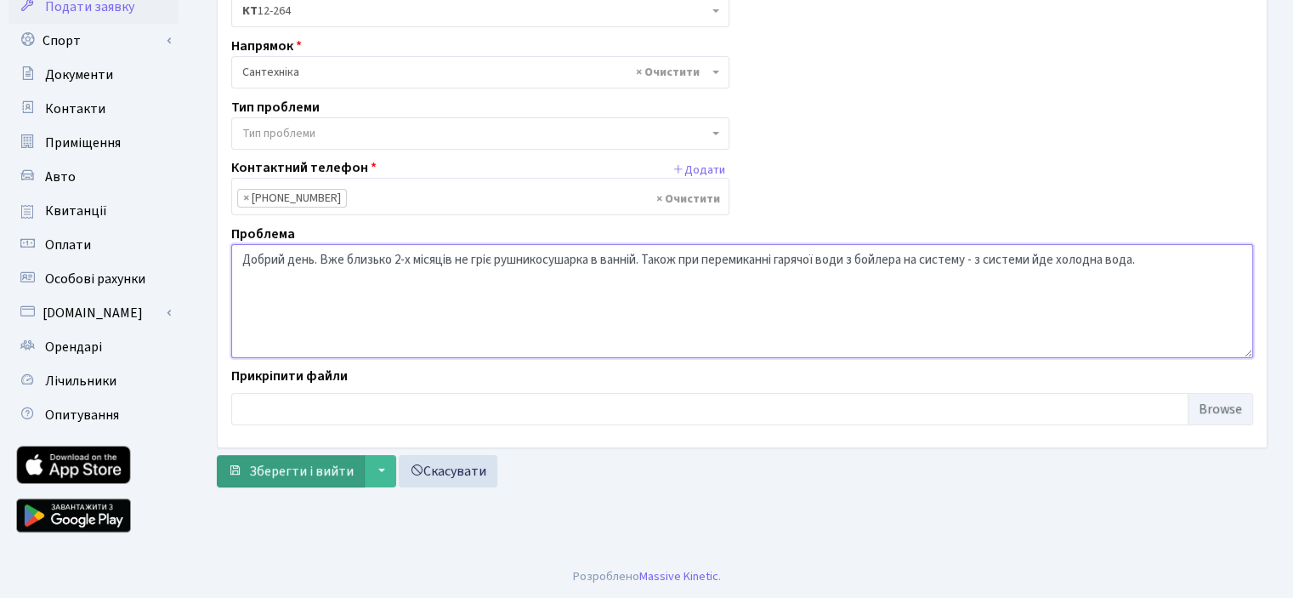 The height and width of the screenshot is (598, 1293). I want to click on a: Документи, so click(94, 75).